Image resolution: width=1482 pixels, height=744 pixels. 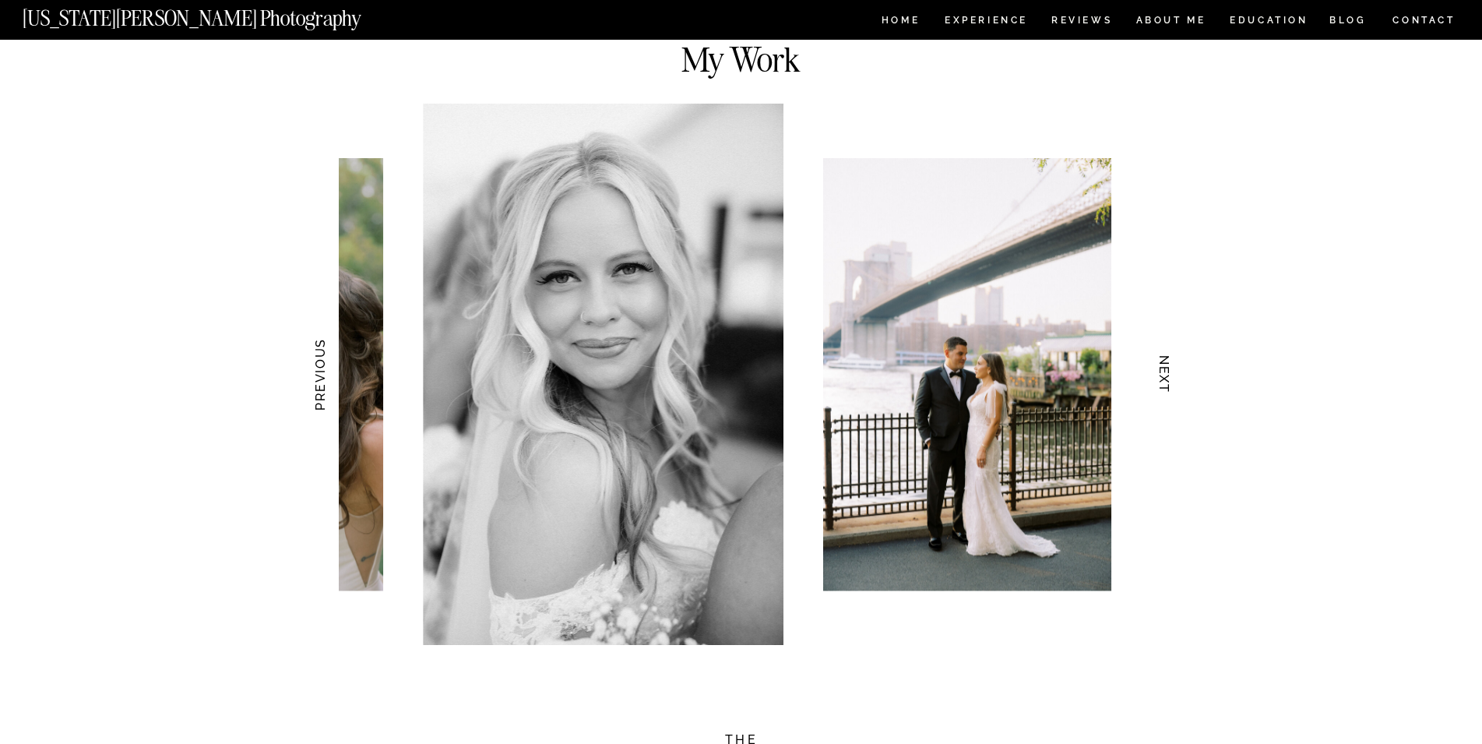 I want to click on nav: Experience, so click(x=985, y=22).